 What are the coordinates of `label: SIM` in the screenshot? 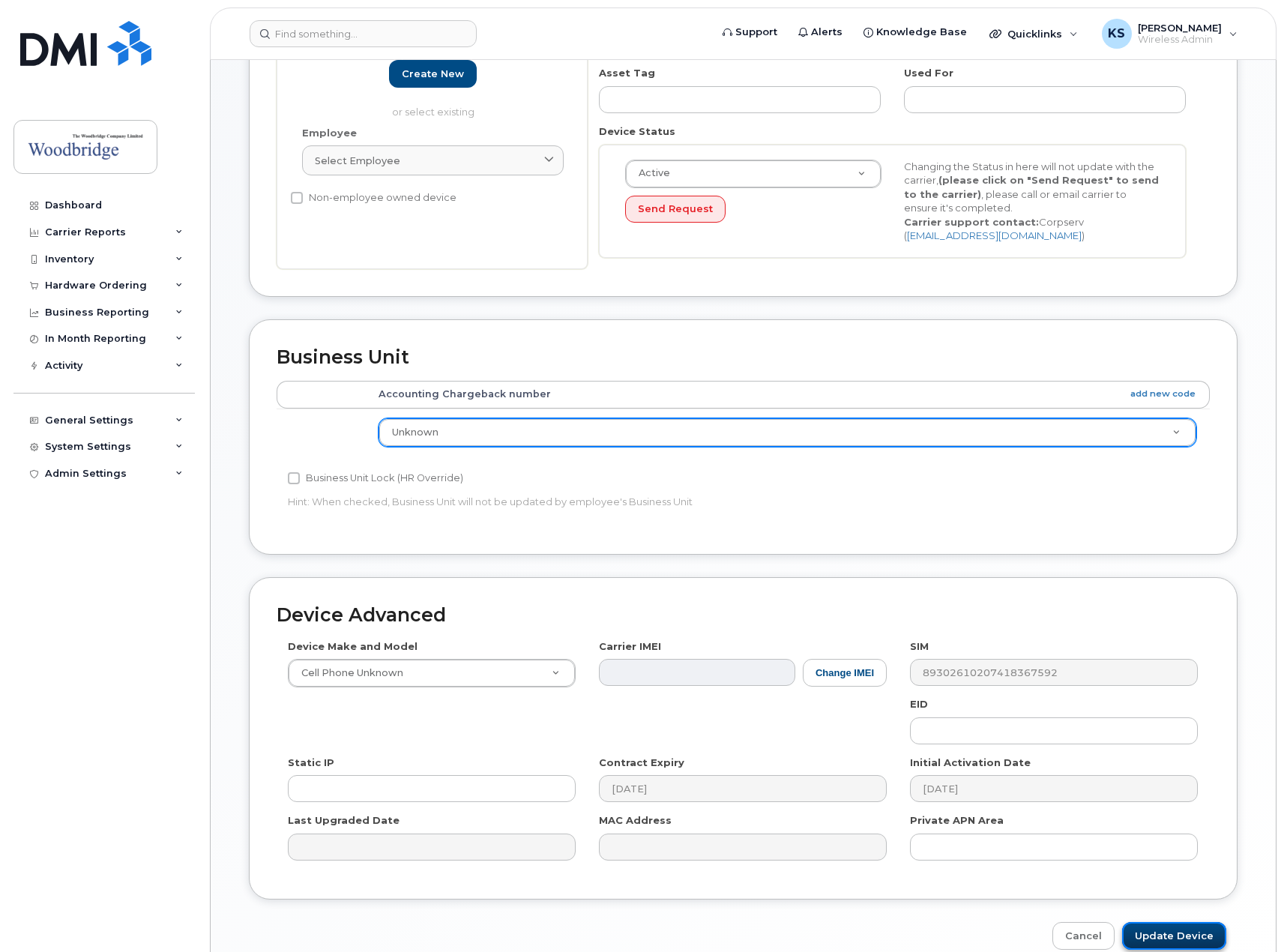 It's located at (919, 646).